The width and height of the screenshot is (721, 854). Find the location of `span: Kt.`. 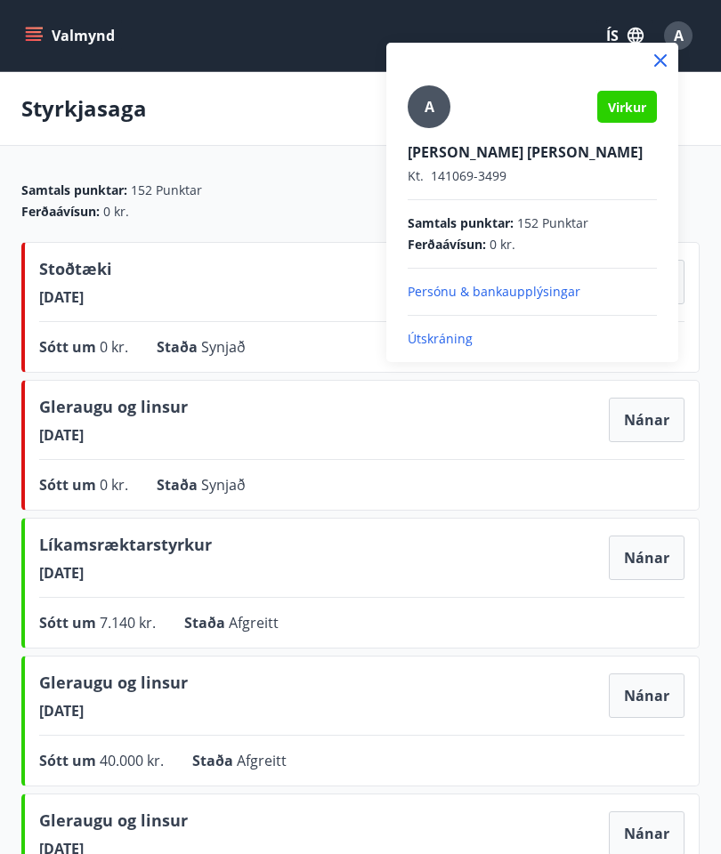

span: Kt. is located at coordinates (415, 175).